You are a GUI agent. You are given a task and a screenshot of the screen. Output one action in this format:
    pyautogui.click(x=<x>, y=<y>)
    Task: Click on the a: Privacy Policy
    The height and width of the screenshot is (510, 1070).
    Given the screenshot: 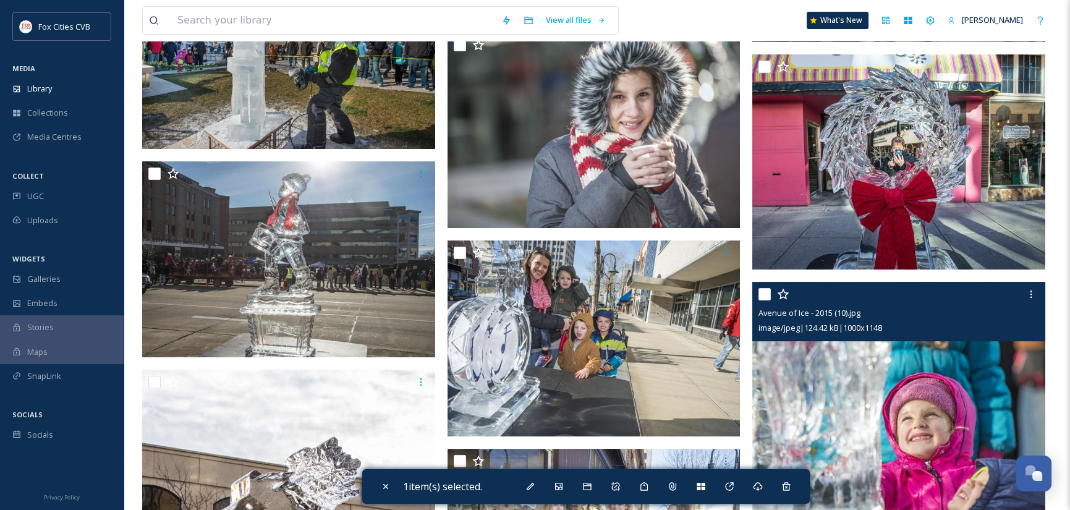 What is the action you would take?
    pyautogui.click(x=62, y=496)
    